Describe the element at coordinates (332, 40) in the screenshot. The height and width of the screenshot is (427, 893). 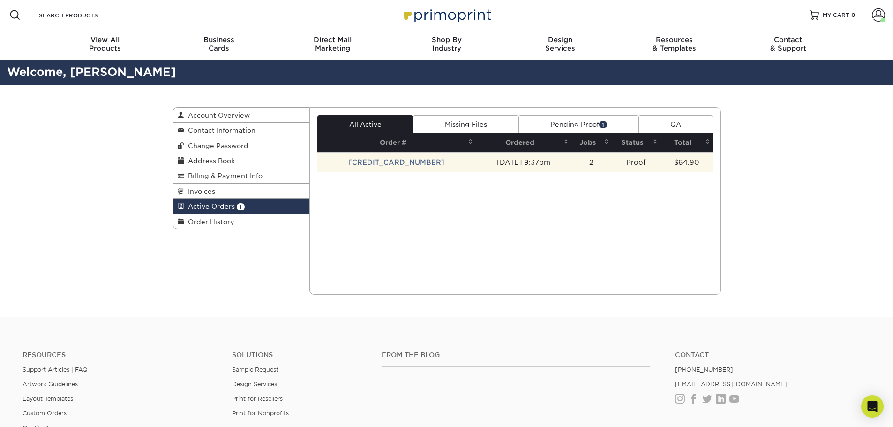
I see `span: Direct Mail` at that location.